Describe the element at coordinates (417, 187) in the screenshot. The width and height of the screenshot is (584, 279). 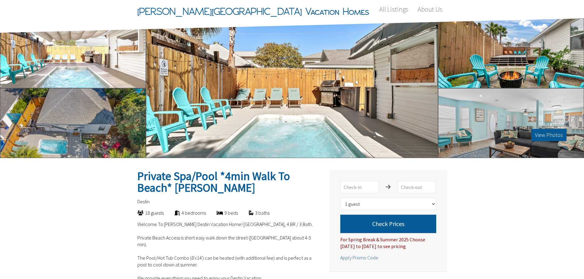
I see `input: Check-out` at that location.